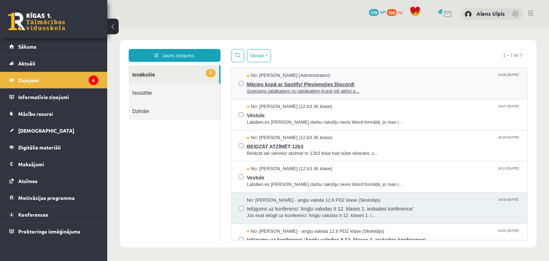 Image resolution: width=549 pixels, height=261 pixels. Describe the element at coordinates (276, 64) in the screenshot. I see `span: Sveiciens labākajiem no labākajiem,Kopā ļoti aktīvi e...` at that location.